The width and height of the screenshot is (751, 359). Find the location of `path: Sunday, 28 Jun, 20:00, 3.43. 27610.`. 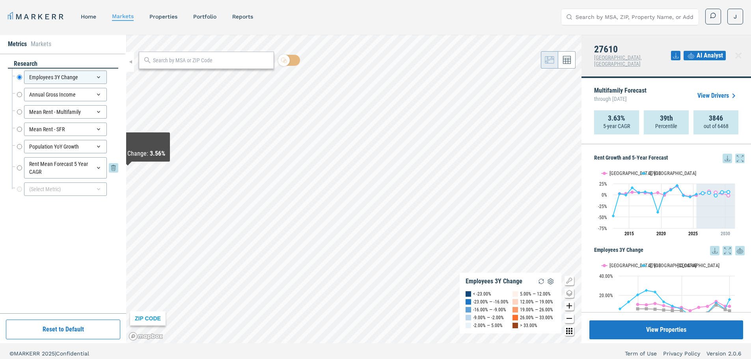

path: Sunday, 28 Jun, 20:00, 3.43. 27610. is located at coordinates (703, 193).